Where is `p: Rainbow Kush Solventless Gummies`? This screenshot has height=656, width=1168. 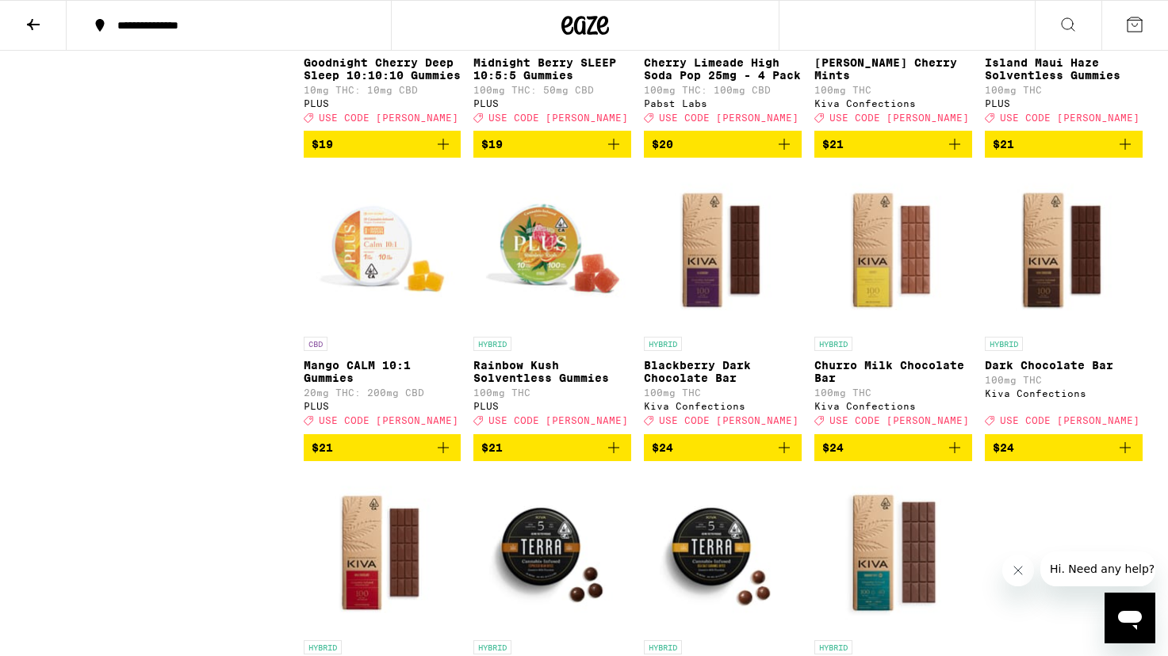 p: Rainbow Kush Solventless Gummies is located at coordinates (552, 372).